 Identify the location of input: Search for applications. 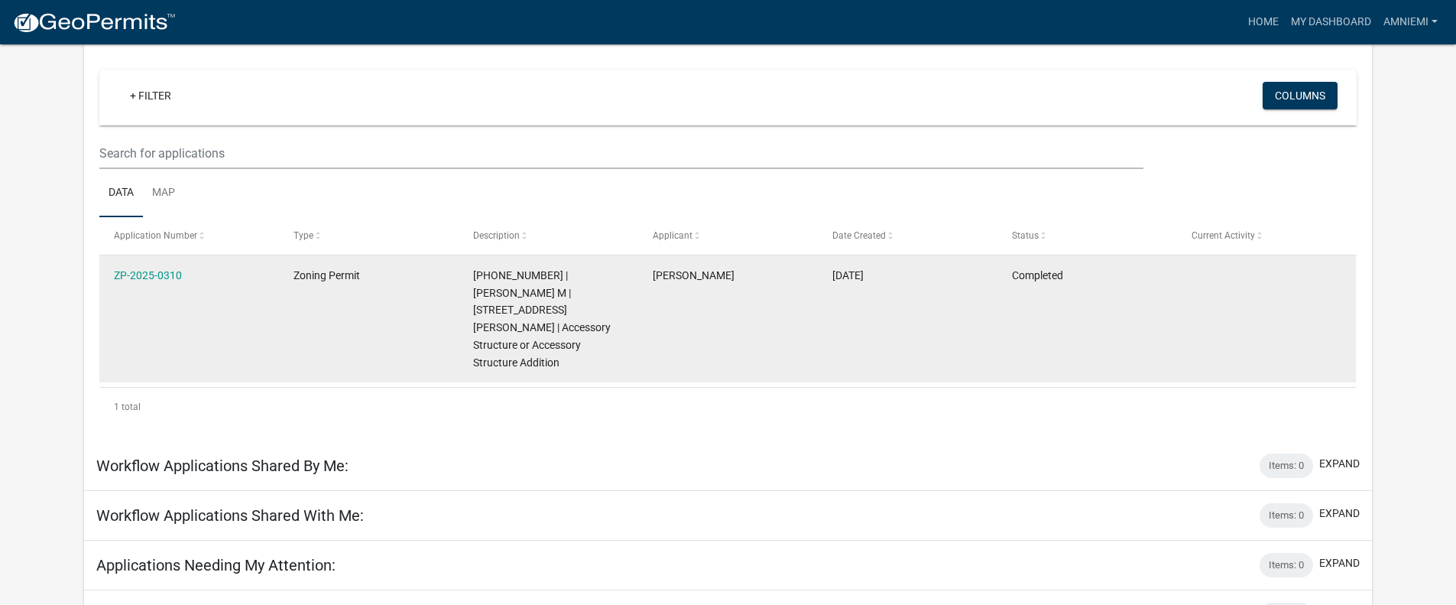
(621, 153).